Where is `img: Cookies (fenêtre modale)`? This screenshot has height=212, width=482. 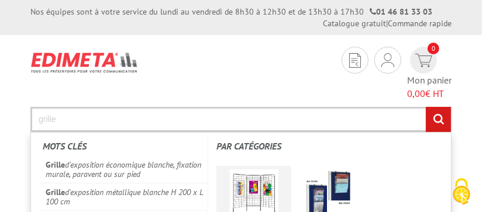 img: Cookies (fenêtre modale) is located at coordinates (462, 192).